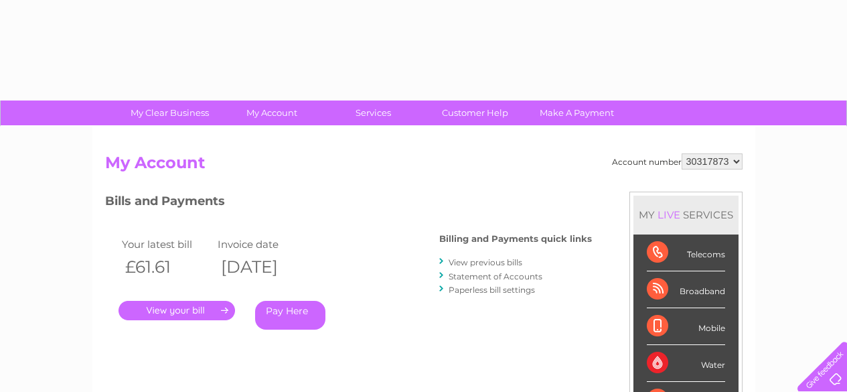  Describe the element at coordinates (496, 276) in the screenshot. I see `a: Statement of Accounts` at that location.